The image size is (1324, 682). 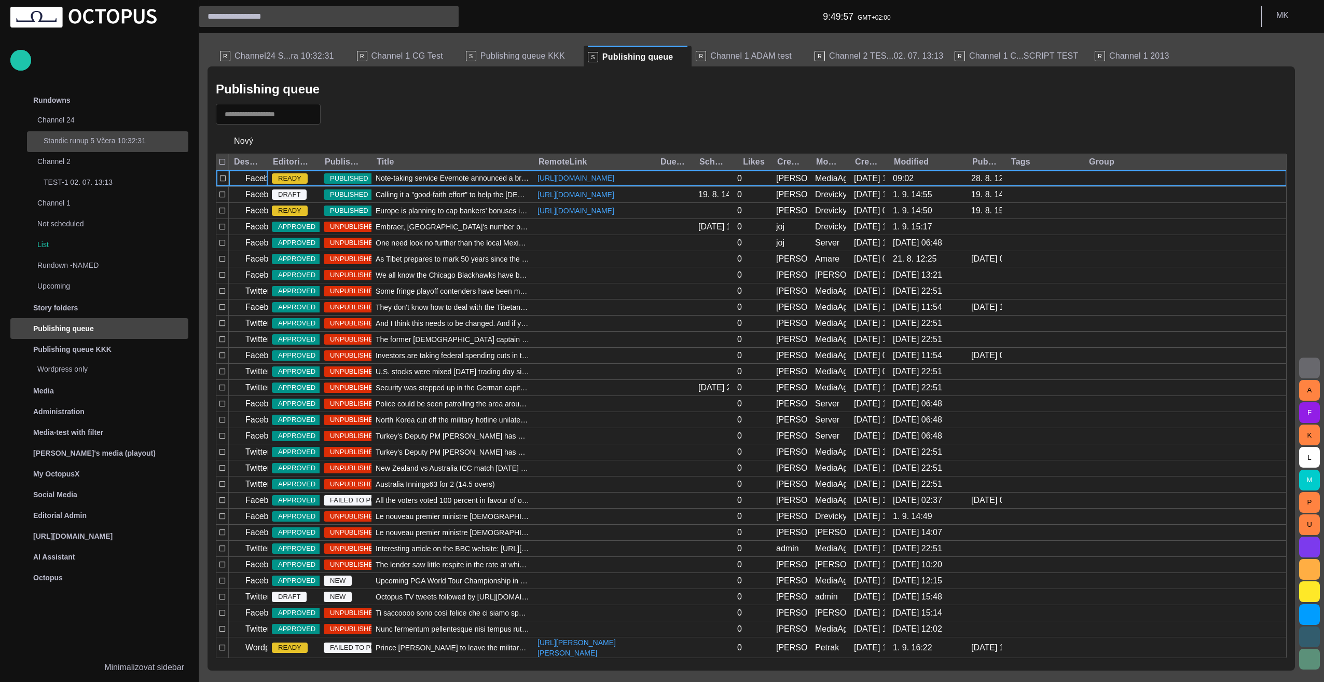 What do you see at coordinates (754, 162) in the screenshot?
I see `div: Likes` at bounding box center [754, 162].